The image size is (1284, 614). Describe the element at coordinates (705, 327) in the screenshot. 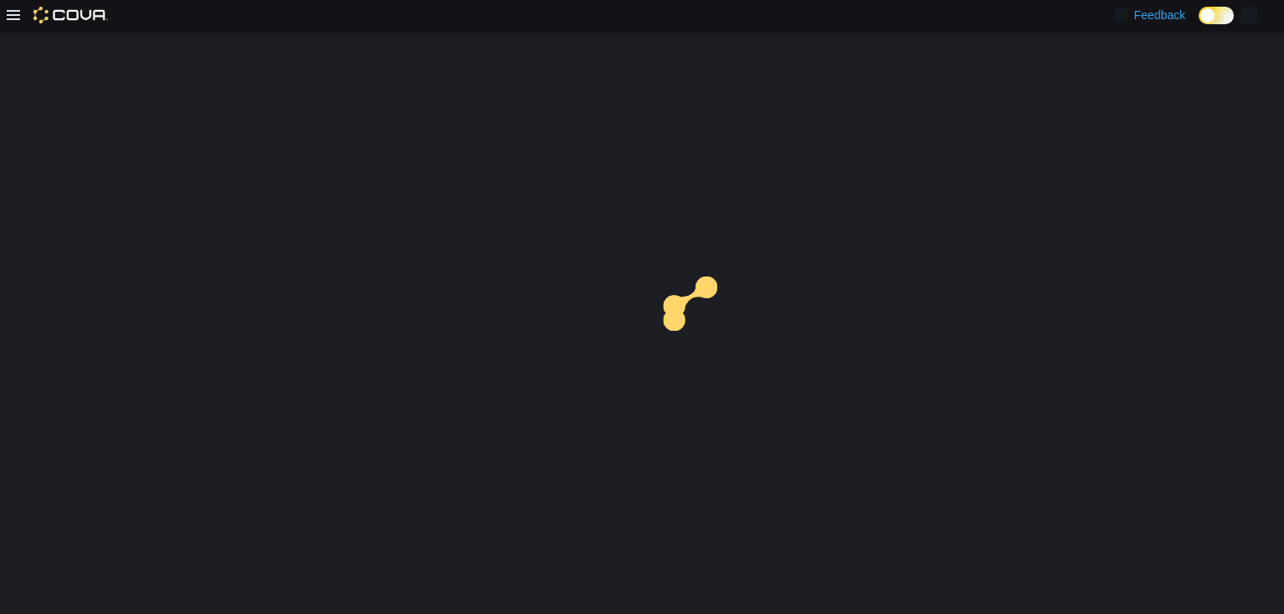

I see `img: cova-loader` at that location.